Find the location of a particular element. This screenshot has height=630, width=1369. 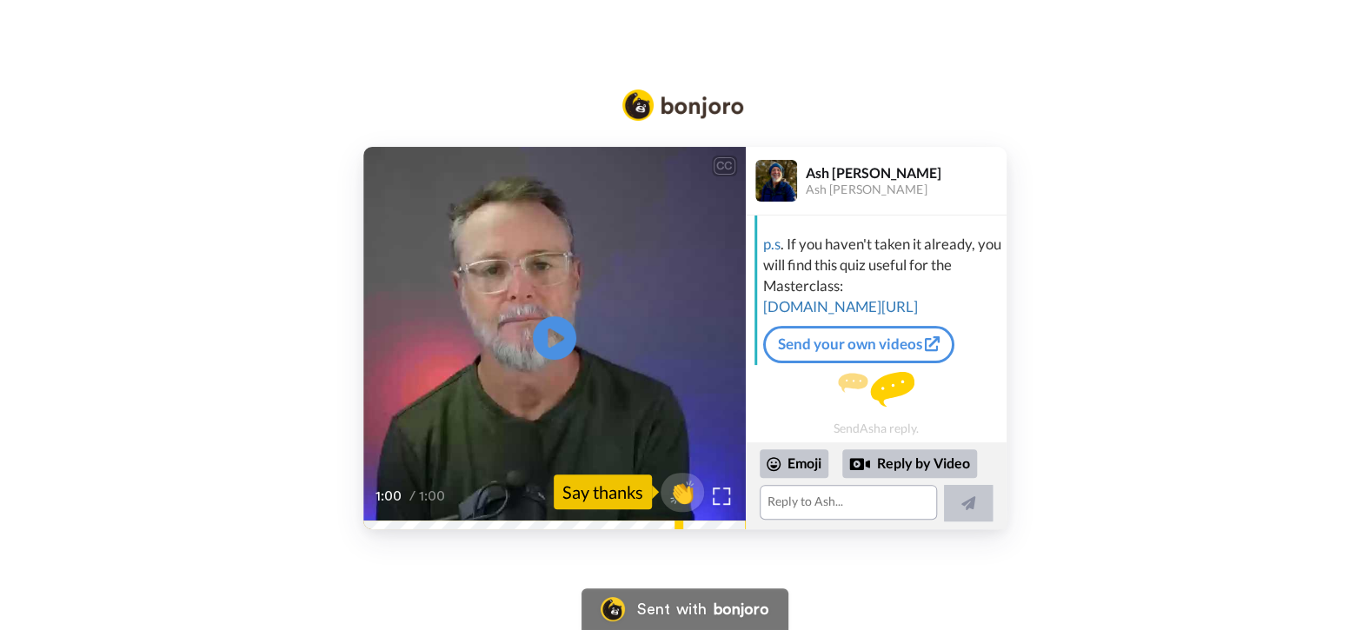

div: Emoji is located at coordinates (794, 463).